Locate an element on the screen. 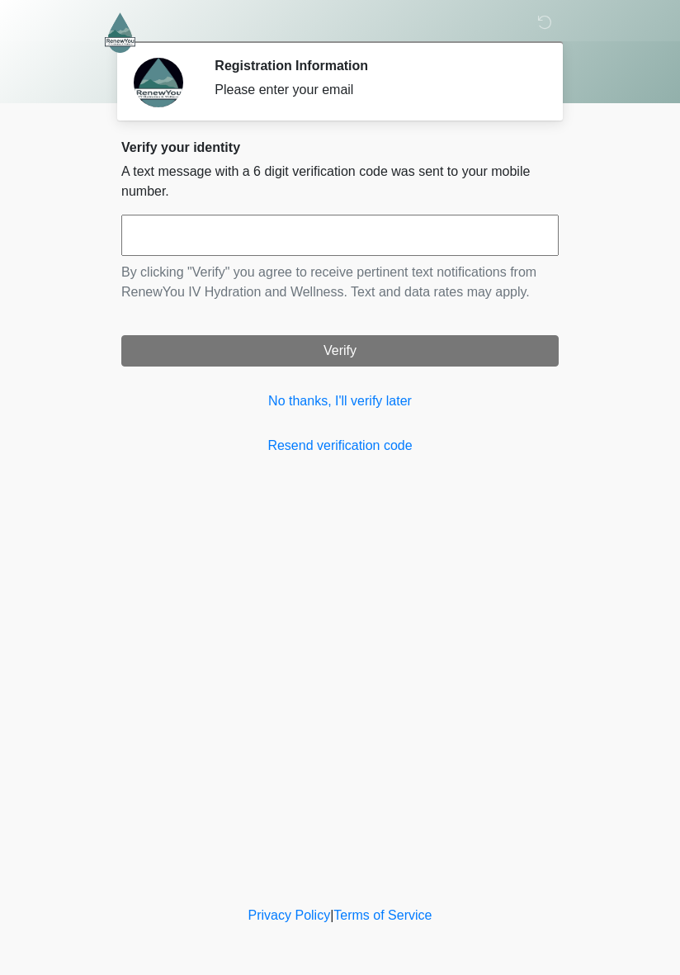 Image resolution: width=680 pixels, height=975 pixels. img: Agent Avatar is located at coordinates (158, 83).